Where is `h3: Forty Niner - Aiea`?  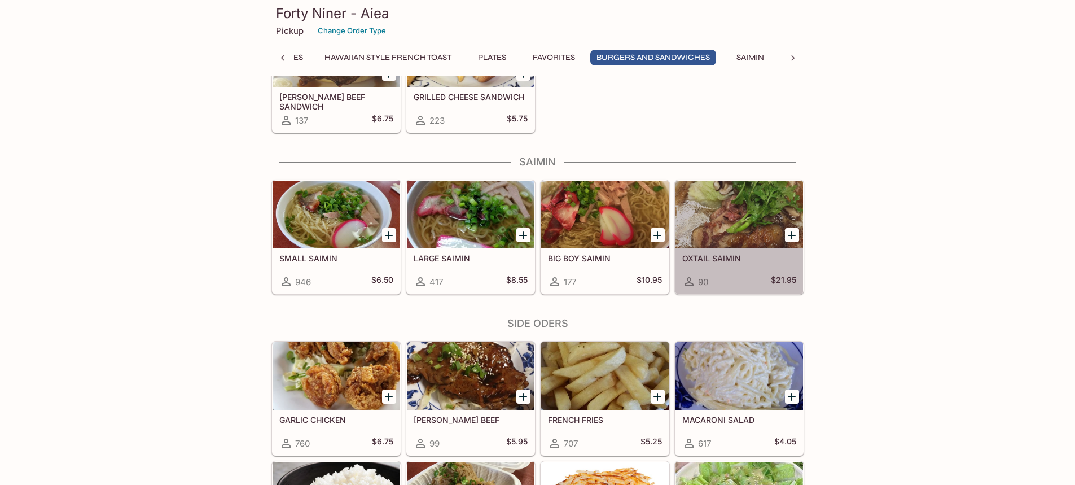
h3: Forty Niner - Aiea is located at coordinates (538, 13).